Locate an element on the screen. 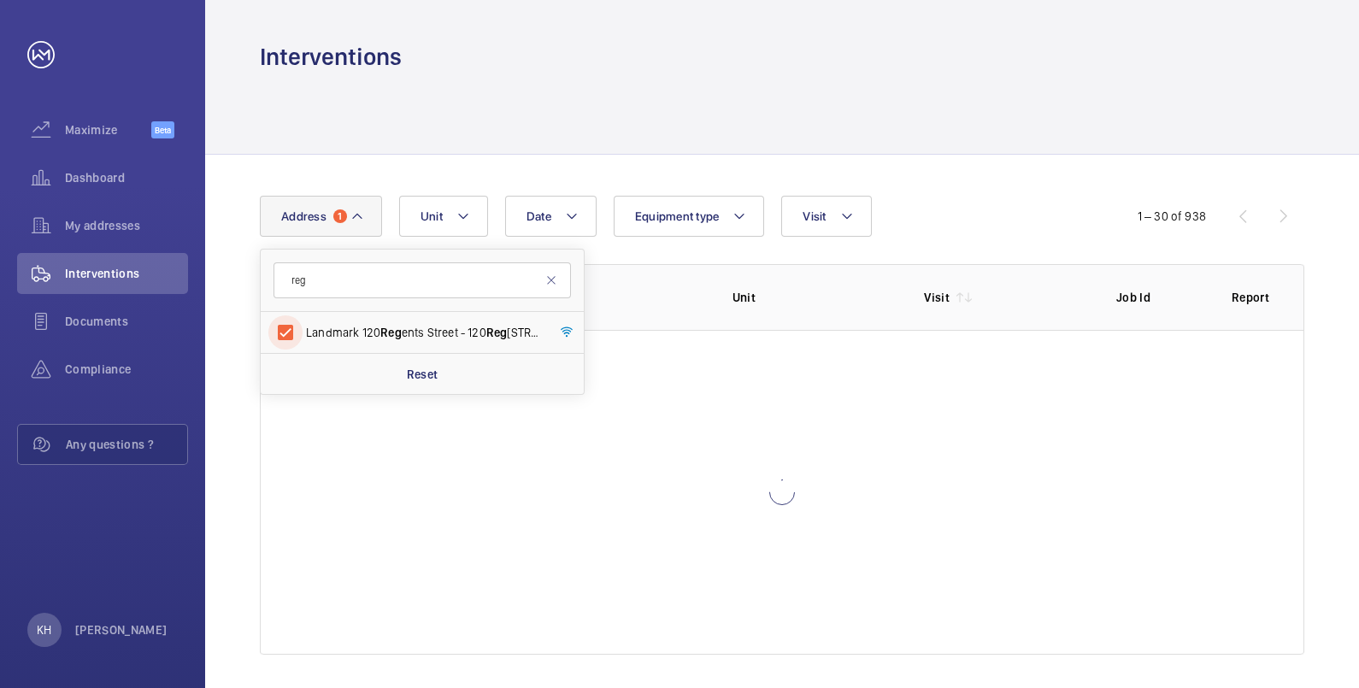 The height and width of the screenshot is (688, 1359). span: Maximize is located at coordinates (108, 130).